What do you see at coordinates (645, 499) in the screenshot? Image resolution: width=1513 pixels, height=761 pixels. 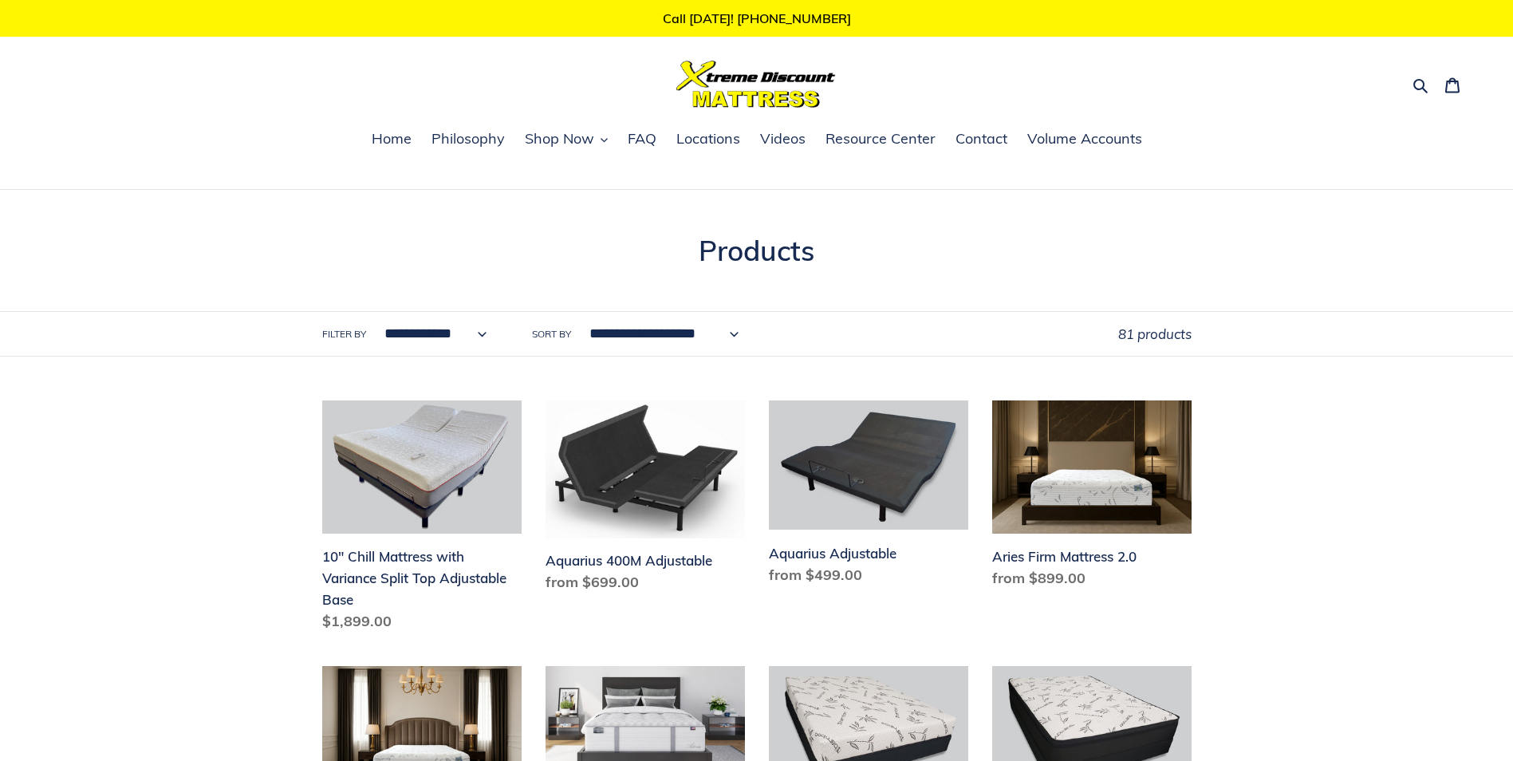 I see `a: Aquarius 400M Adjustable` at bounding box center [645, 499].